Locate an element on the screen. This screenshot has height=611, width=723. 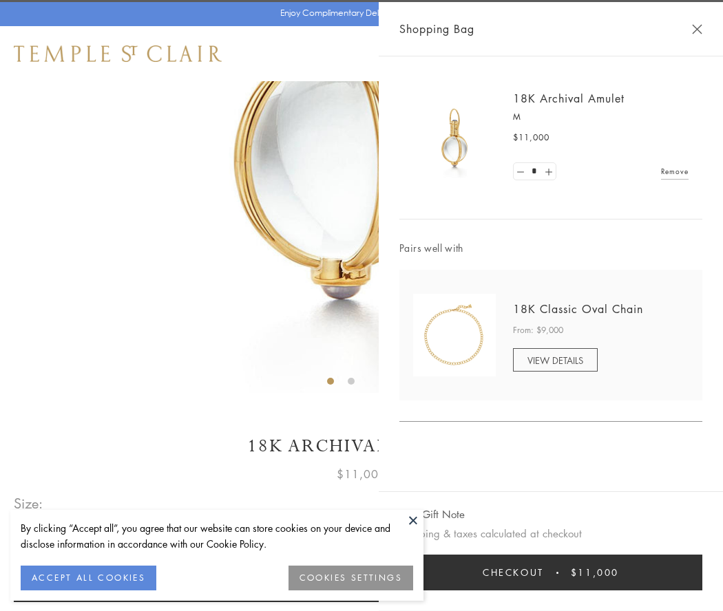
span: Checkout is located at coordinates (513, 573).